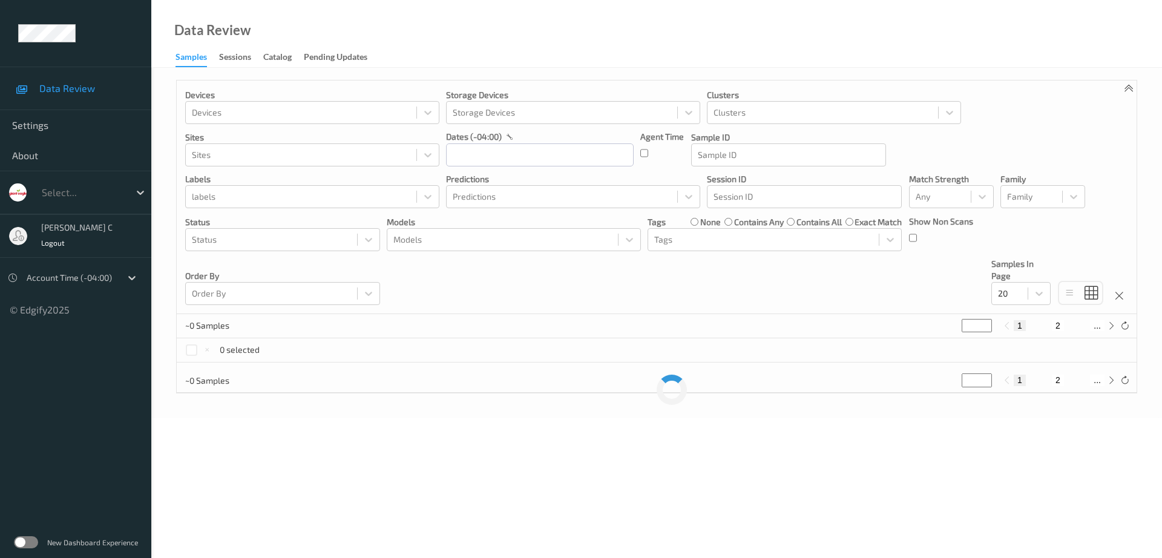  What do you see at coordinates (878, 222) in the screenshot?
I see `label: exact match` at bounding box center [878, 222].